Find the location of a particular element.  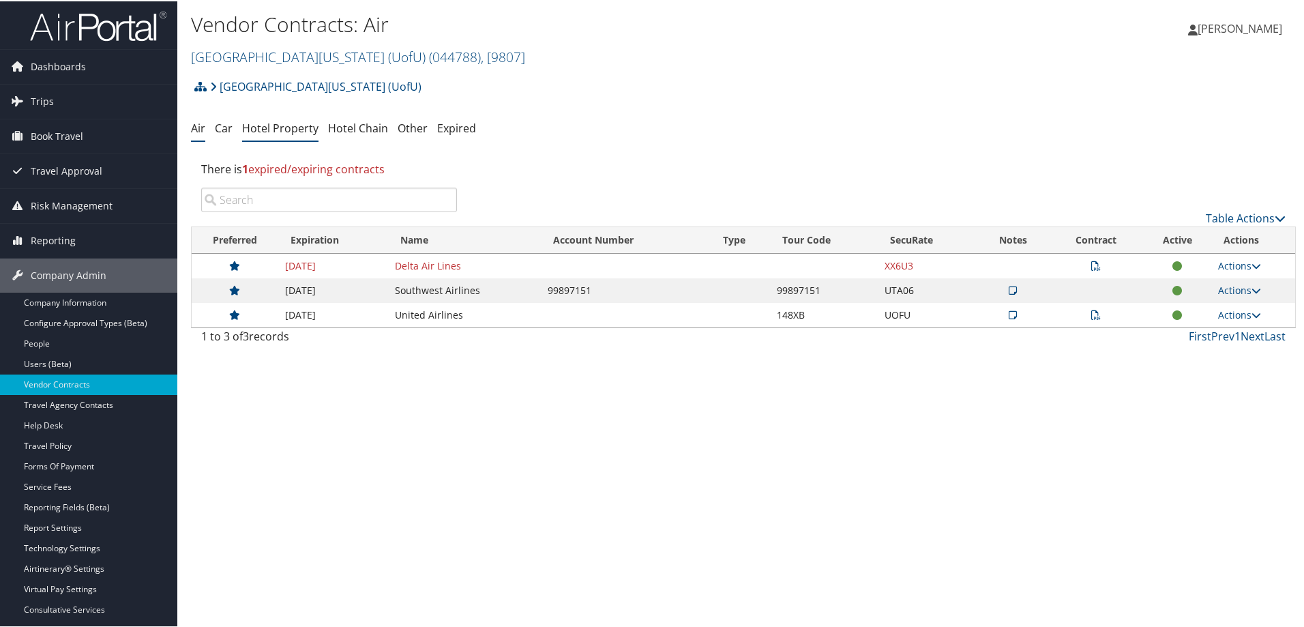

div: There is is located at coordinates (743, 168).